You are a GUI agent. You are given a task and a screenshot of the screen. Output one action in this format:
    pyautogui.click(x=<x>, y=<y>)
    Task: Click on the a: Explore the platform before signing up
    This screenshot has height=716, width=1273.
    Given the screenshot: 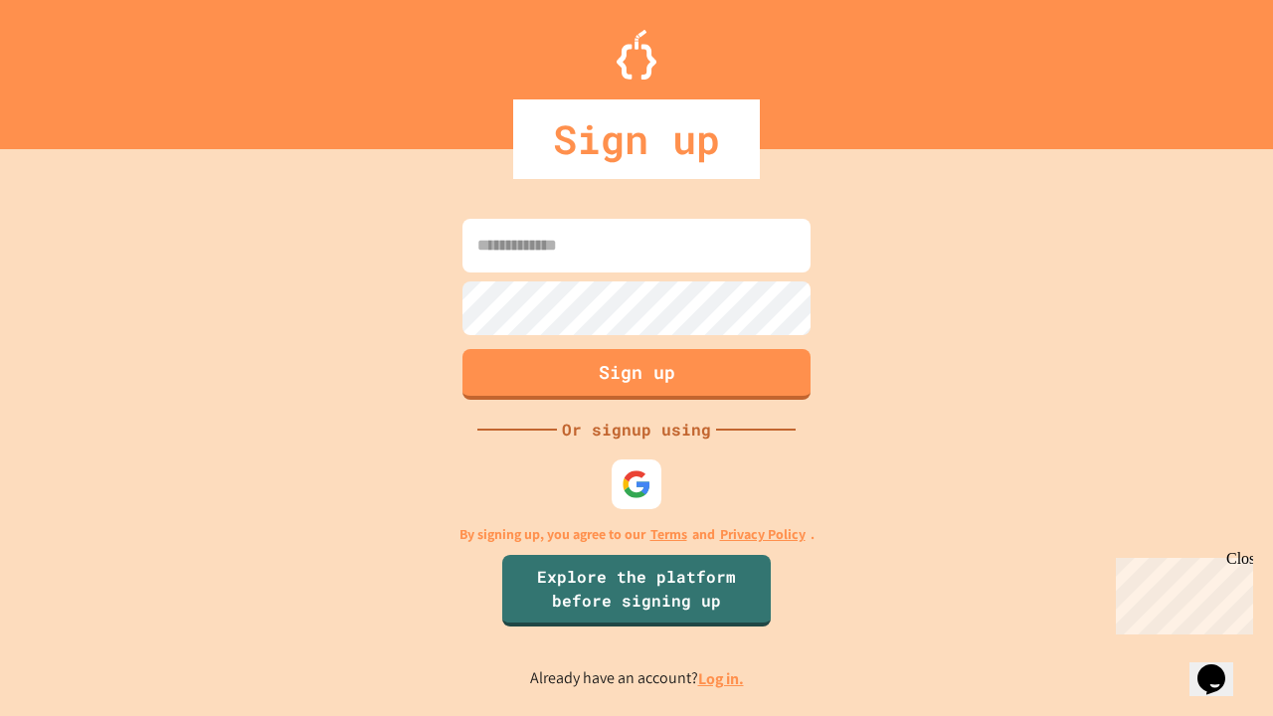 What is the action you would take?
    pyautogui.click(x=637, y=591)
    